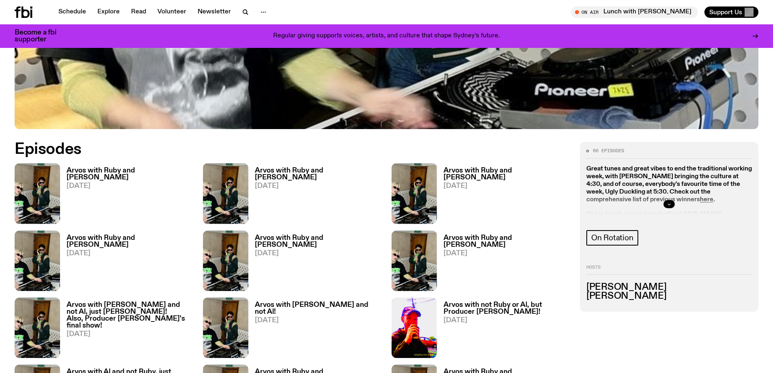 The image size is (773, 373). What do you see at coordinates (726, 12) in the screenshot?
I see `span: Support Us` at bounding box center [726, 12].